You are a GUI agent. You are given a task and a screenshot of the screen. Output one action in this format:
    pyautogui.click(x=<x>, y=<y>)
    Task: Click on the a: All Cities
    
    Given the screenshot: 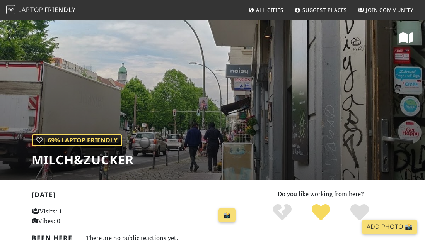 What is the action you would take?
    pyautogui.click(x=265, y=10)
    